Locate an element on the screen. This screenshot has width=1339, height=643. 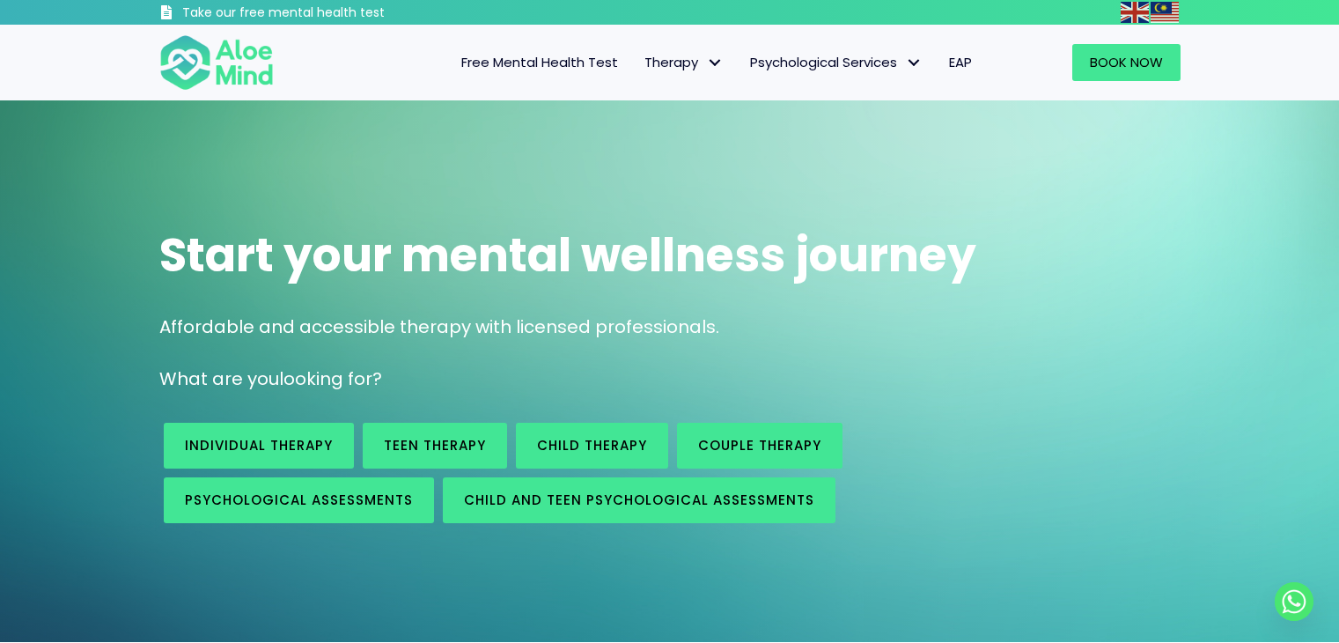
a: Take our free mental health test is located at coordinates (319, 14).